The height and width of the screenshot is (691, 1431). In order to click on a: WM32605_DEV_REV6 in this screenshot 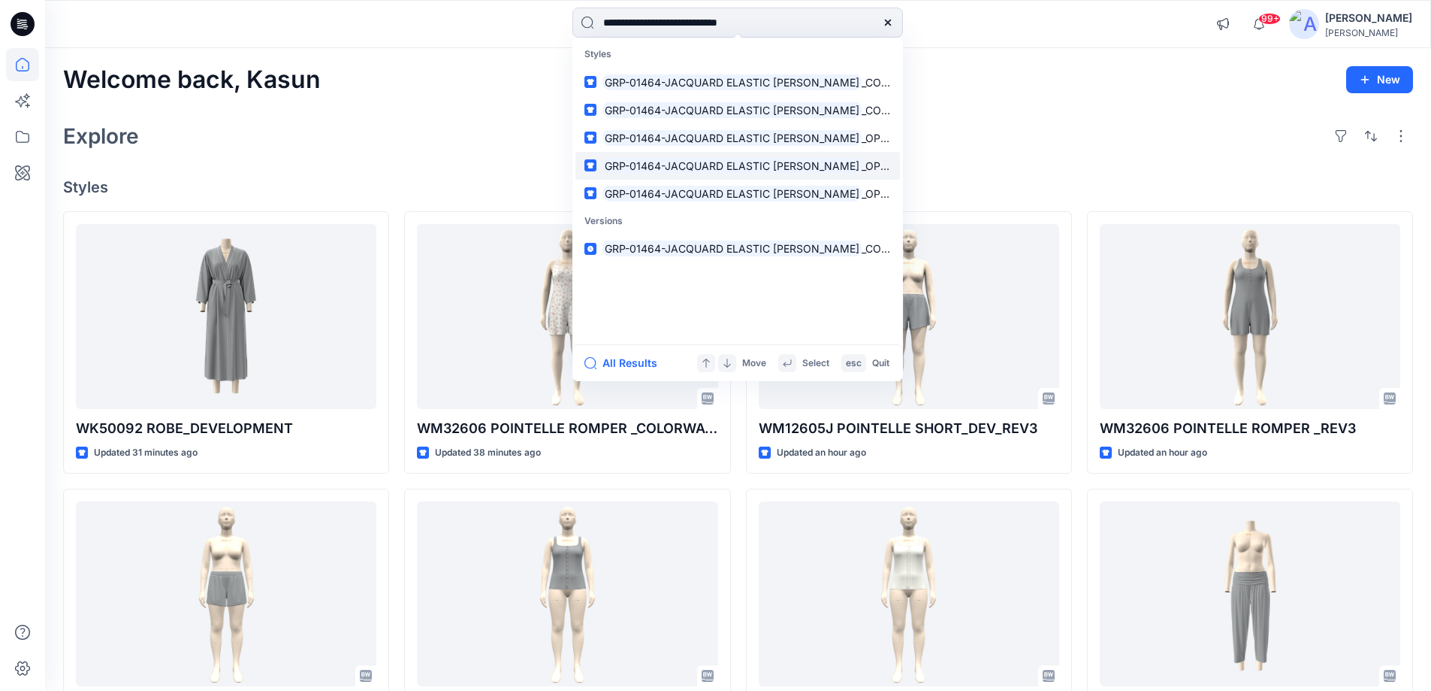, I will do `click(567, 594)`.